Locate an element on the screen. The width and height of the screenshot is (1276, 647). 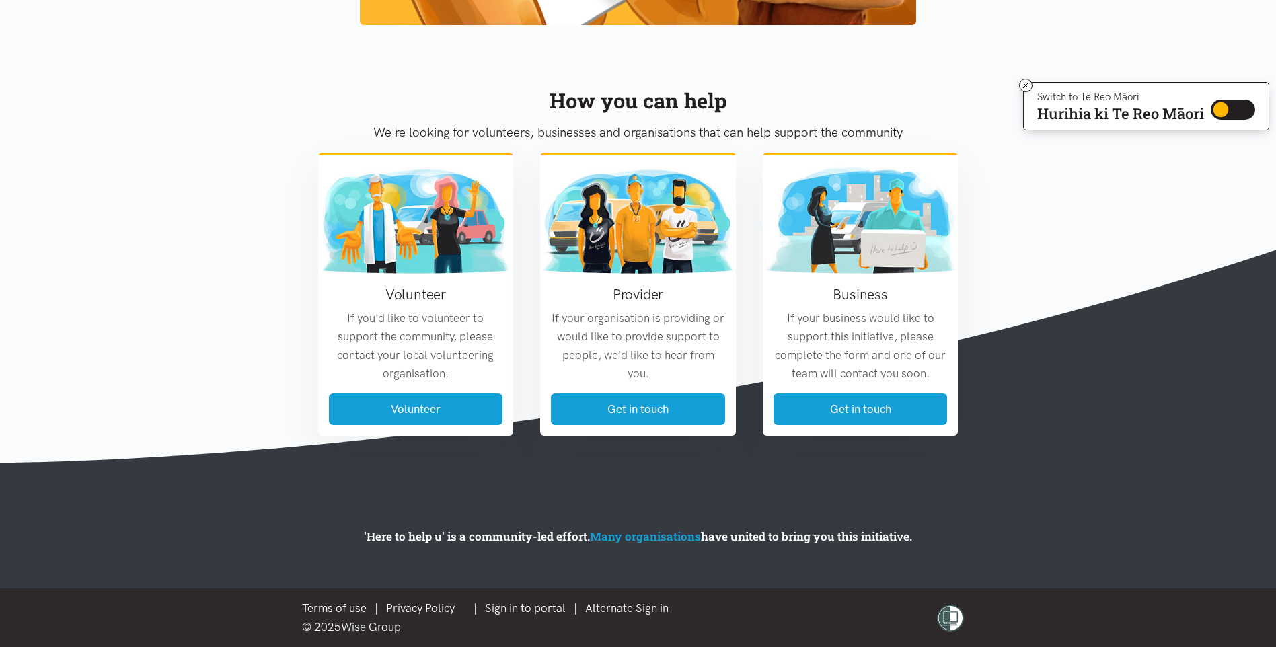
img: shielded is located at coordinates (950, 618).